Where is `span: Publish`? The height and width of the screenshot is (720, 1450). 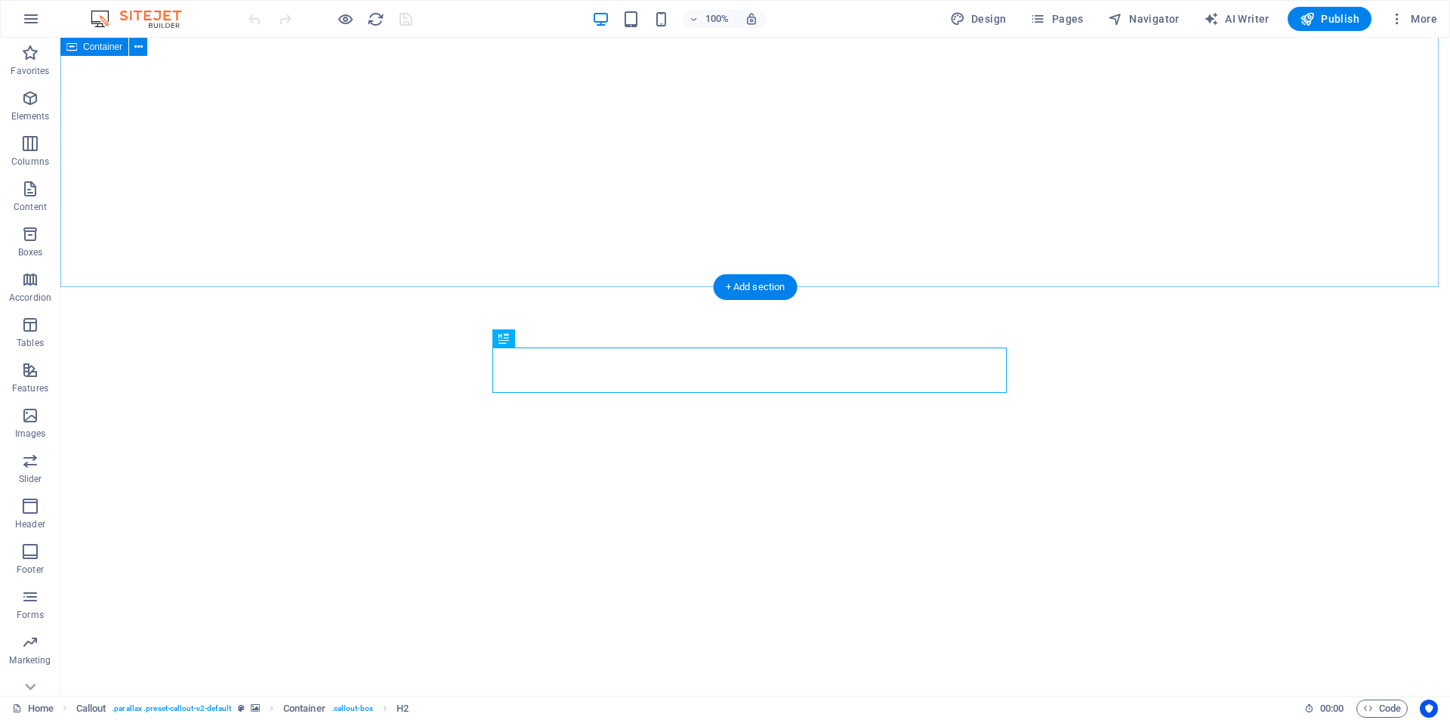 span: Publish is located at coordinates (1329, 19).